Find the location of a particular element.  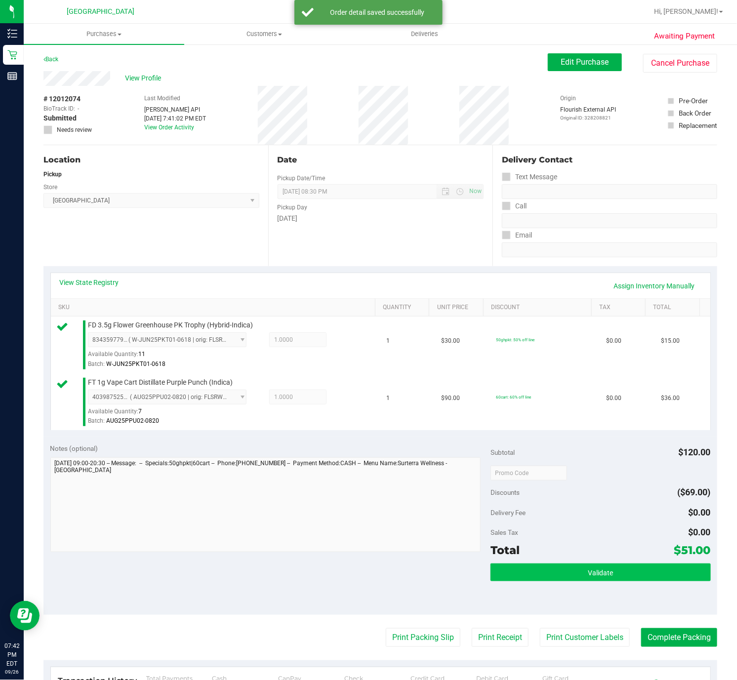

a: Back is located at coordinates (51, 59).